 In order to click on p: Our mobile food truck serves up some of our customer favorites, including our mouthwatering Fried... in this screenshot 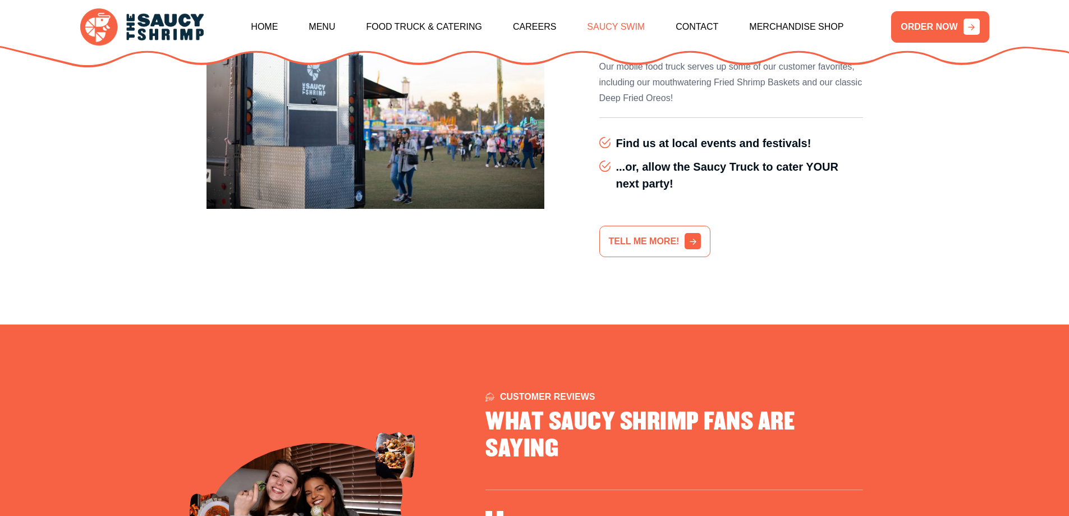, I will do `click(731, 82)`.